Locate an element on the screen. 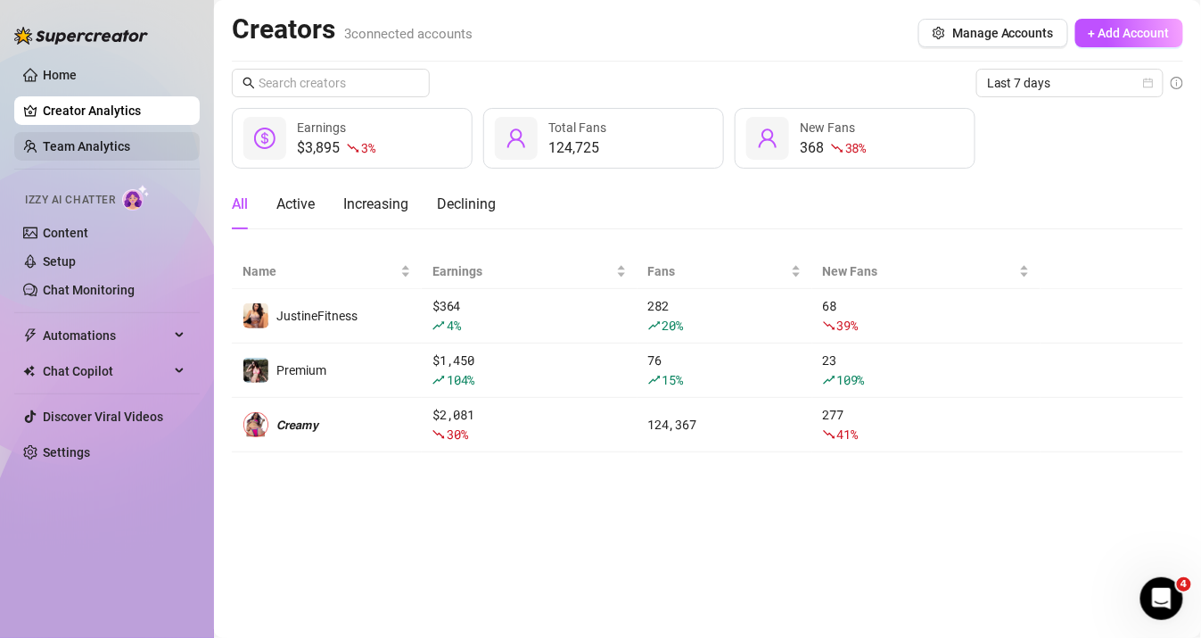 Image resolution: width=1201 pixels, height=638 pixels. span: info-circle is located at coordinates (1177, 83).